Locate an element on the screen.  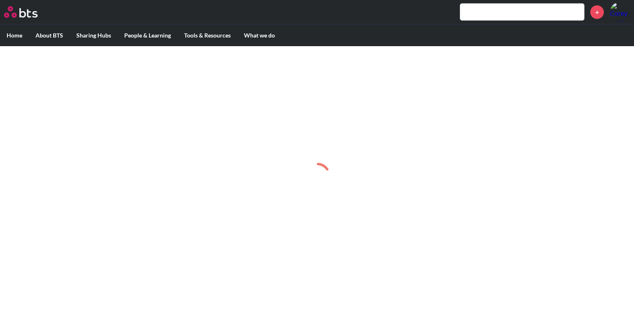
label: What we do is located at coordinates (259, 35).